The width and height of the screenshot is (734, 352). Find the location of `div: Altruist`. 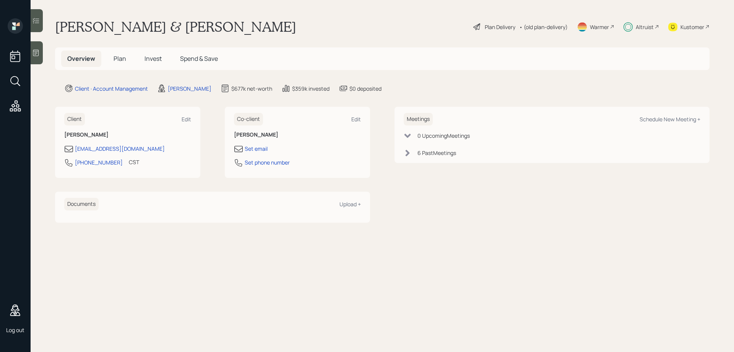

div: Altruist is located at coordinates (644, 27).